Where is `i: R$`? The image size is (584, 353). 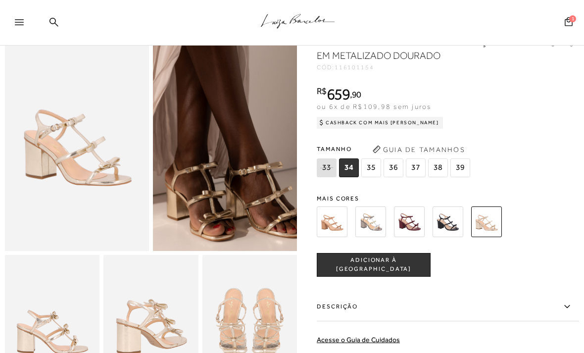
i: R$ is located at coordinates (322, 91).